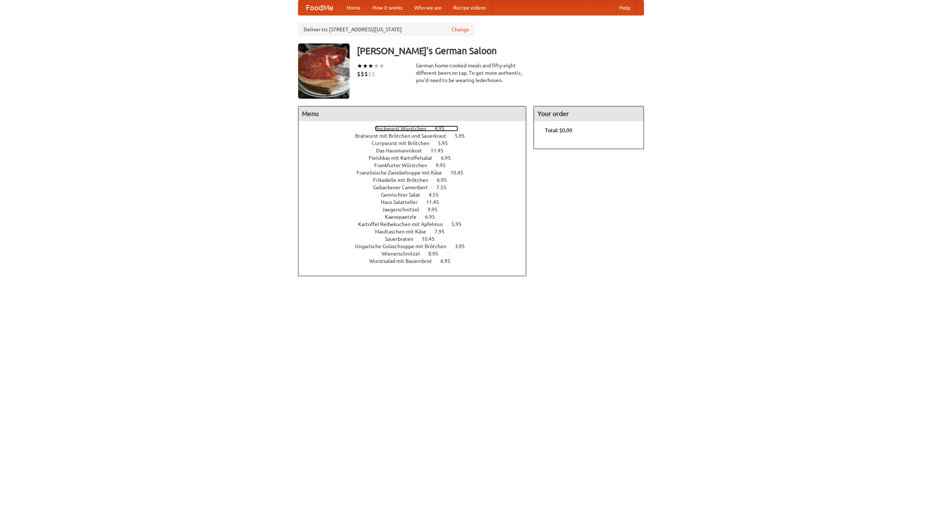 Image resolution: width=942 pixels, height=521 pixels. I want to click on b: Total: $0.00, so click(558, 130).